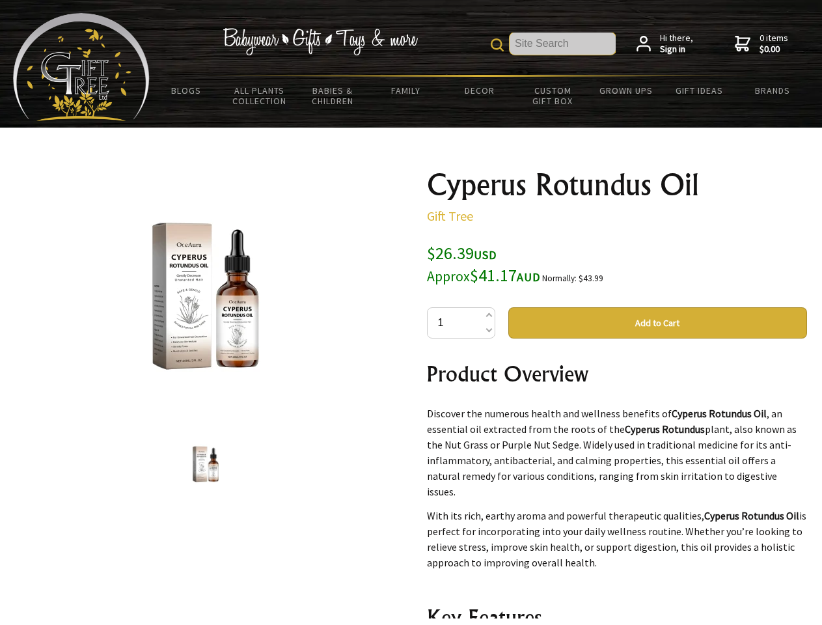 The width and height of the screenshot is (822, 625). I want to click on img: Babyware - Gifts - Toys and more..., so click(81, 67).